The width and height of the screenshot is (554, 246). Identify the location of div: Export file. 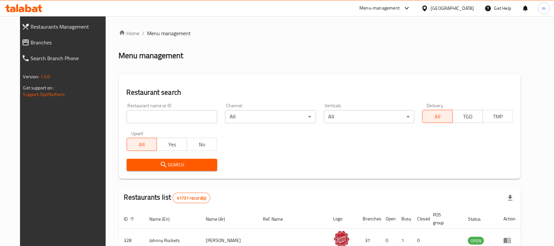
(511, 198).